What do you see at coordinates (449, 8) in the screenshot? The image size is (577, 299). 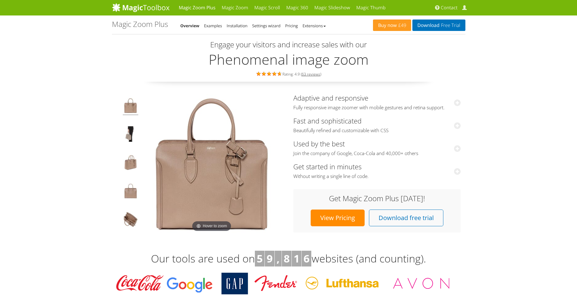 I see `span: Contact` at bounding box center [449, 8].